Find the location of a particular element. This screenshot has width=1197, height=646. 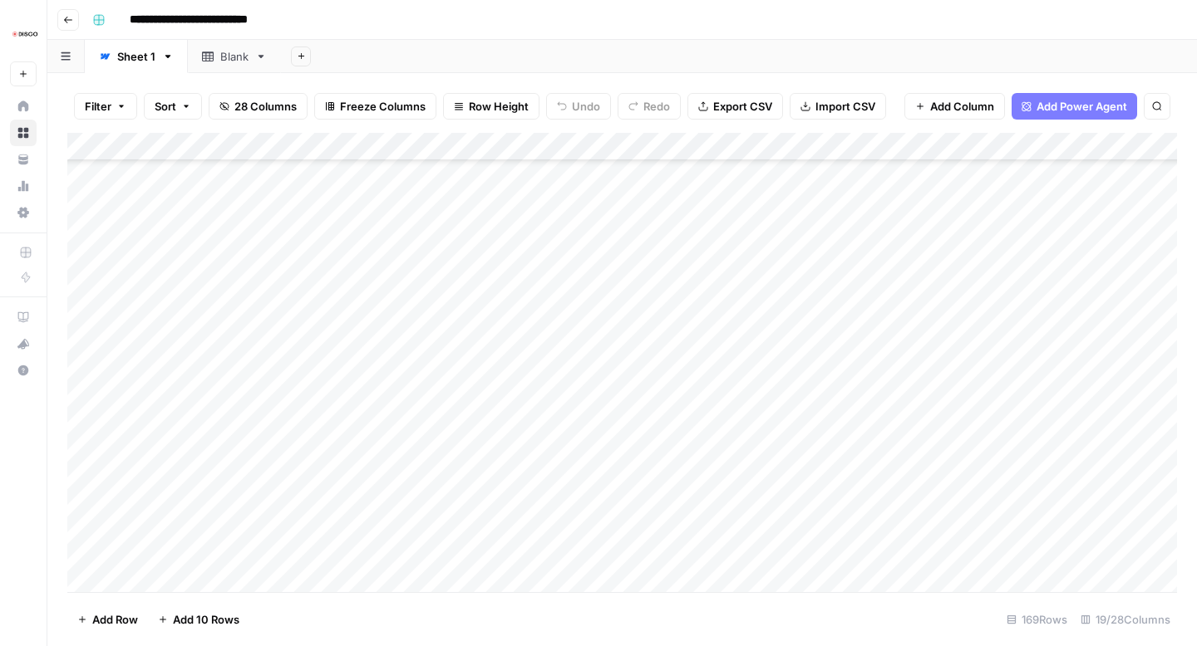

span: Export CSV is located at coordinates (742, 106).